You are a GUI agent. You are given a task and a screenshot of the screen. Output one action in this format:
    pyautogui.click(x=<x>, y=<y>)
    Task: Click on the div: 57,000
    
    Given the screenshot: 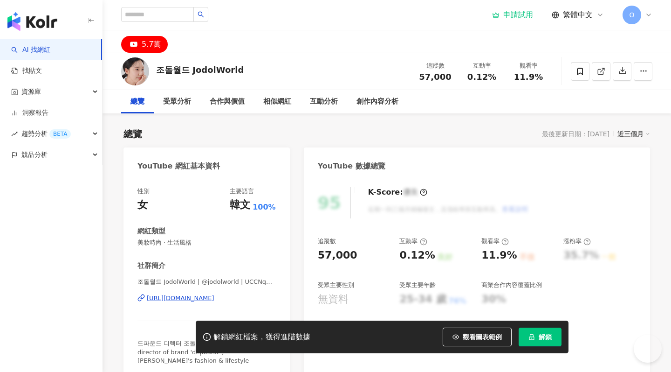 What is the action you would take?
    pyautogui.click(x=338, y=255)
    